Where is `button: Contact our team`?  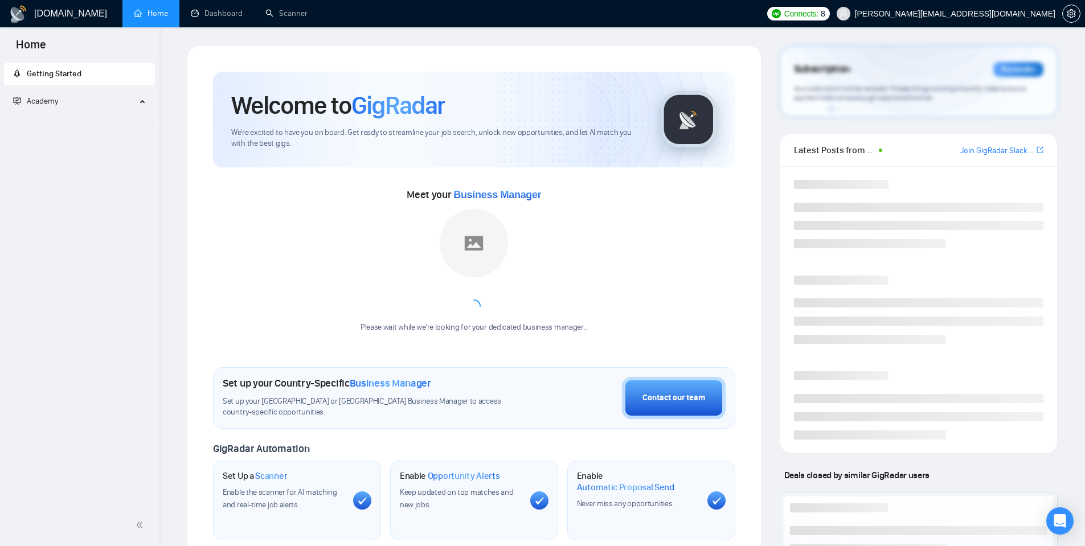
button: Contact our team is located at coordinates (674, 398).